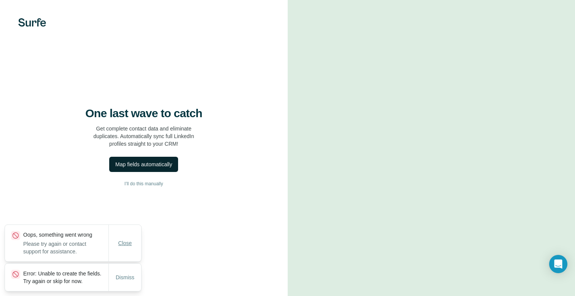  Describe the element at coordinates (143, 164) in the screenshot. I see `div: Map fields automatically` at that location.